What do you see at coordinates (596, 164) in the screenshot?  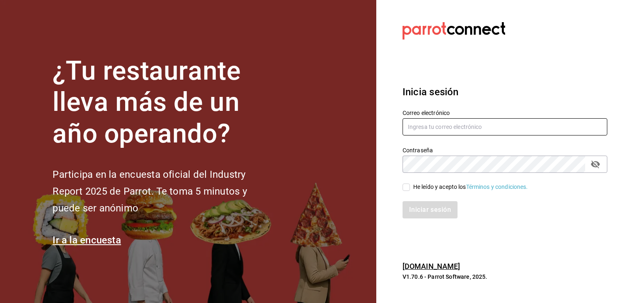 I see `button: passwordField` at bounding box center [596, 164].